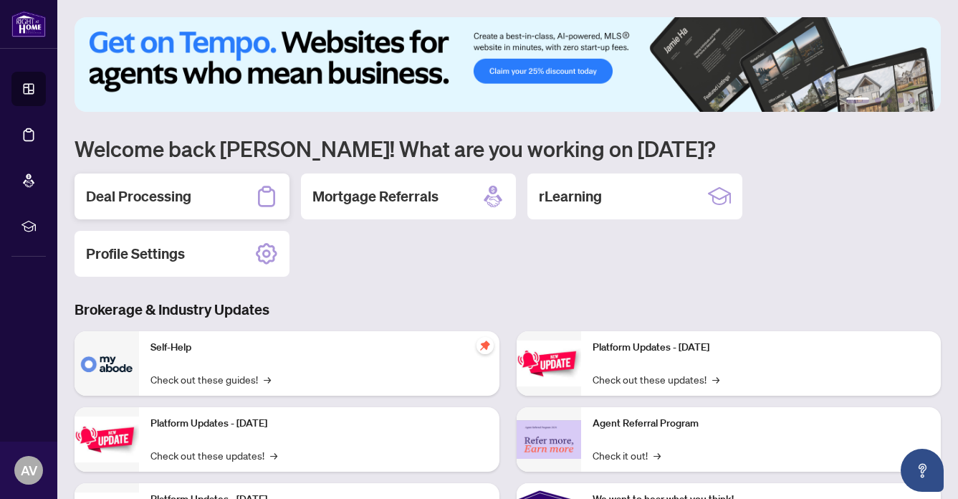 The height and width of the screenshot is (499, 958). What do you see at coordinates (29, 24) in the screenshot?
I see `img: logo` at bounding box center [29, 24].